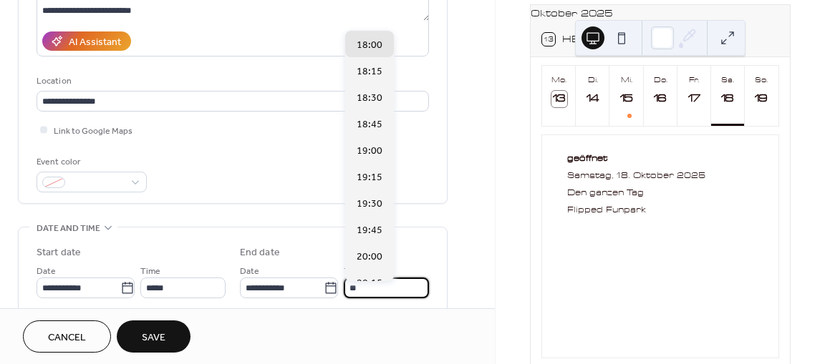  What do you see at coordinates (369, 256) in the screenshot?
I see `span: 20:00` at bounding box center [369, 256].